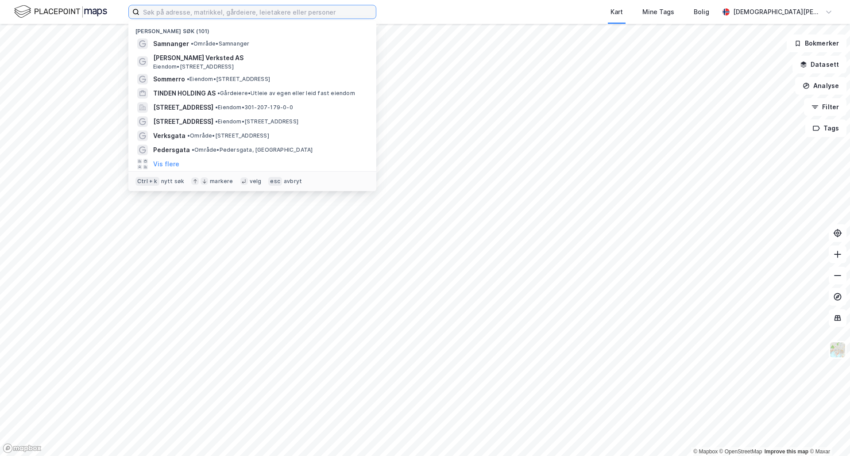 The height and width of the screenshot is (456, 850). What do you see at coordinates (147, 182) in the screenshot?
I see `div: Ctrl + k` at bounding box center [147, 182].